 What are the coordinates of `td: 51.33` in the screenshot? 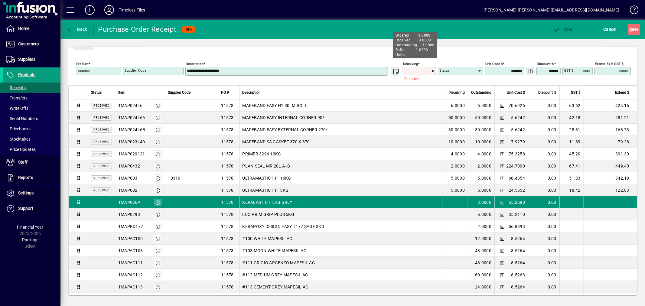 It's located at (572, 178).